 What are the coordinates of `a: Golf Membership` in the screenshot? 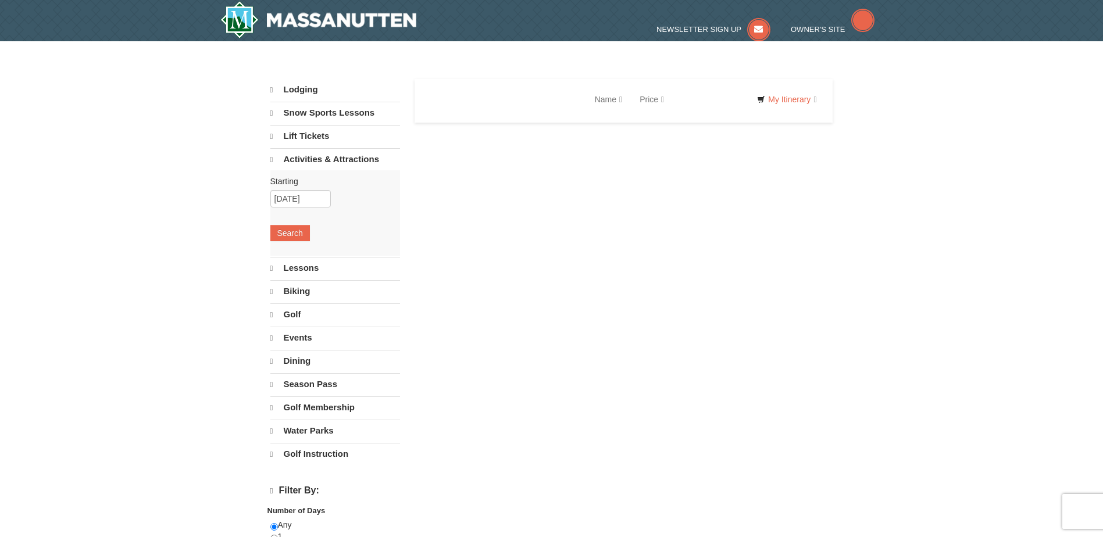 It's located at (335, 408).